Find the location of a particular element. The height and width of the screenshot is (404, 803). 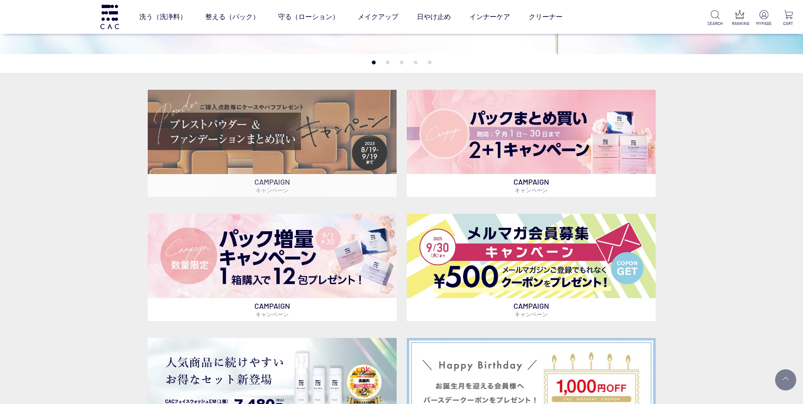

img: パックキャンペーン2+1 is located at coordinates (531, 132).